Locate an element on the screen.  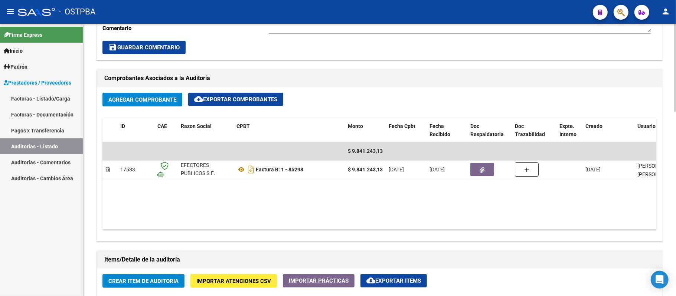
button: Exportar Items is located at coordinates (393, 281).